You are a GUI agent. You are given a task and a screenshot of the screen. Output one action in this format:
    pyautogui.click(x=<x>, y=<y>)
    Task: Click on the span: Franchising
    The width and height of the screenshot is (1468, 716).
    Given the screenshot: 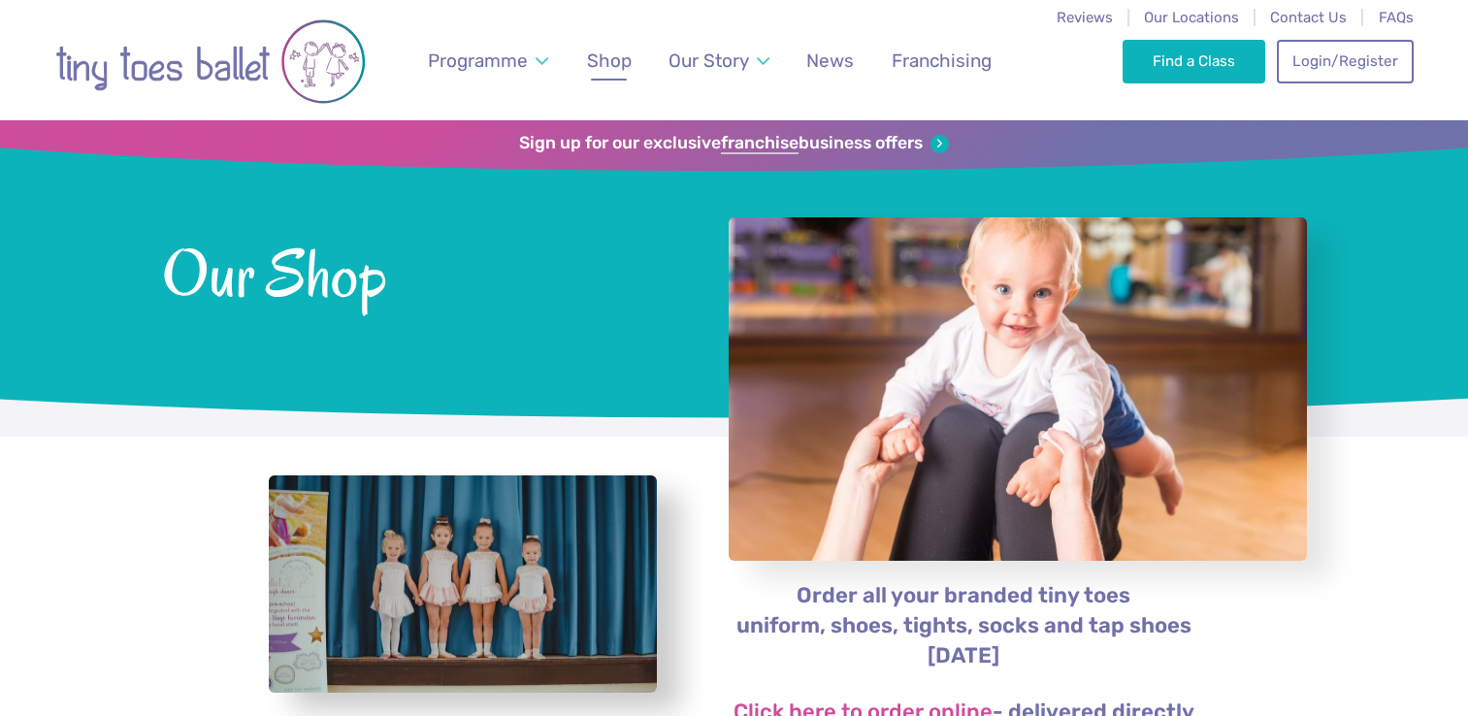 What is the action you would take?
    pyautogui.click(x=941, y=60)
    